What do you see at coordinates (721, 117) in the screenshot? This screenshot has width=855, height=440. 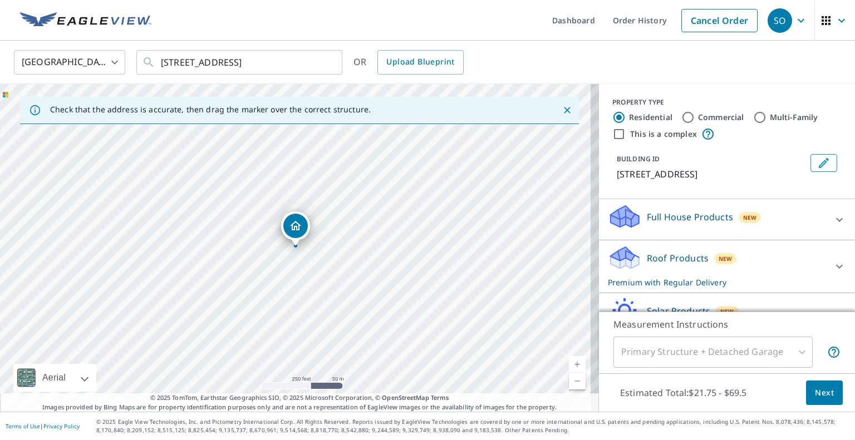 I see `label: Commercial` at bounding box center [721, 117].